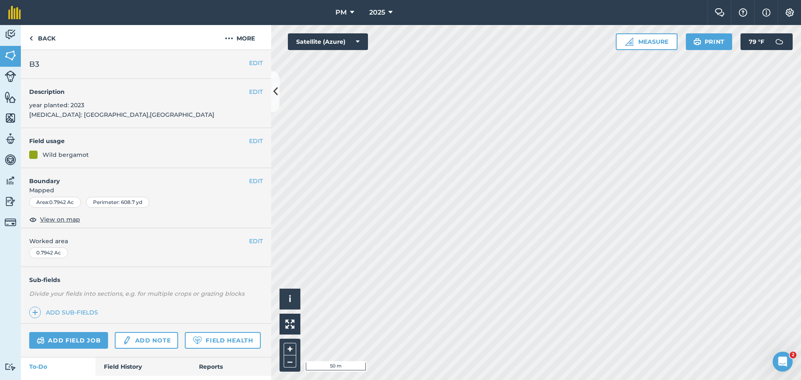  Describe the element at coordinates (328, 42) in the screenshot. I see `button: Satellite (Azure)` at that location.